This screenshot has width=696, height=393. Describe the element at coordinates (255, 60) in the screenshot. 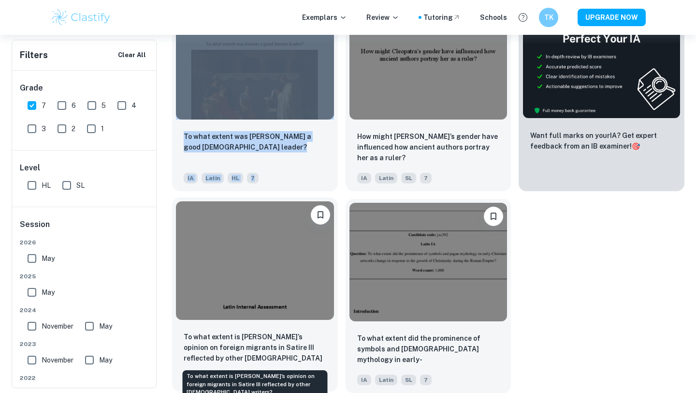

I see `img: Latin IA example thumbnail: To what extent was Aeneas a good Roman l` at that location.